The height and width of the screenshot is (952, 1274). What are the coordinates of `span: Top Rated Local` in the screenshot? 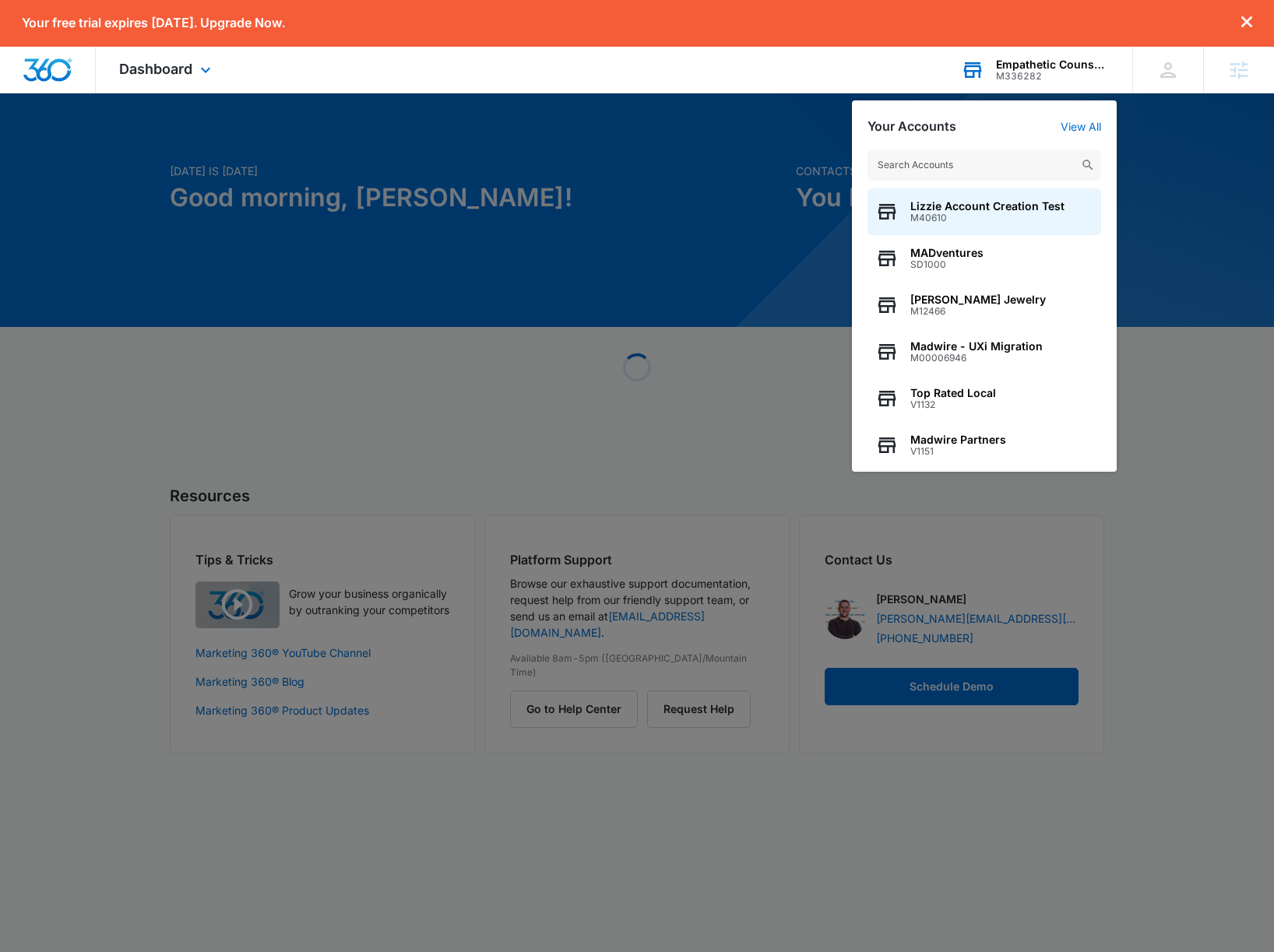 It's located at (953, 393).